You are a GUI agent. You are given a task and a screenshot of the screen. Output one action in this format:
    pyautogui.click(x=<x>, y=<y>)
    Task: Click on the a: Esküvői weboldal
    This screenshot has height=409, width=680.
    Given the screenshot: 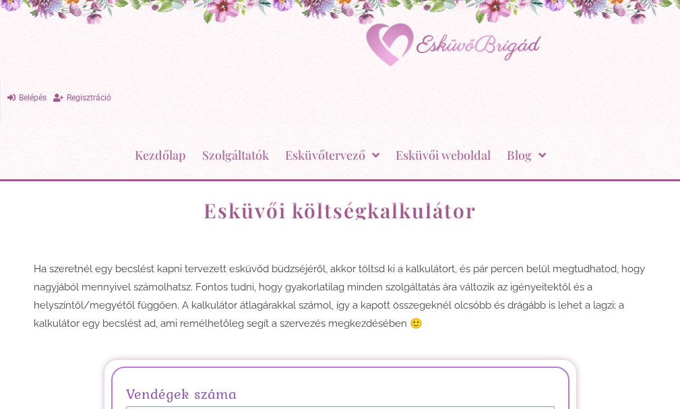 What is the action you would take?
    pyautogui.click(x=443, y=155)
    